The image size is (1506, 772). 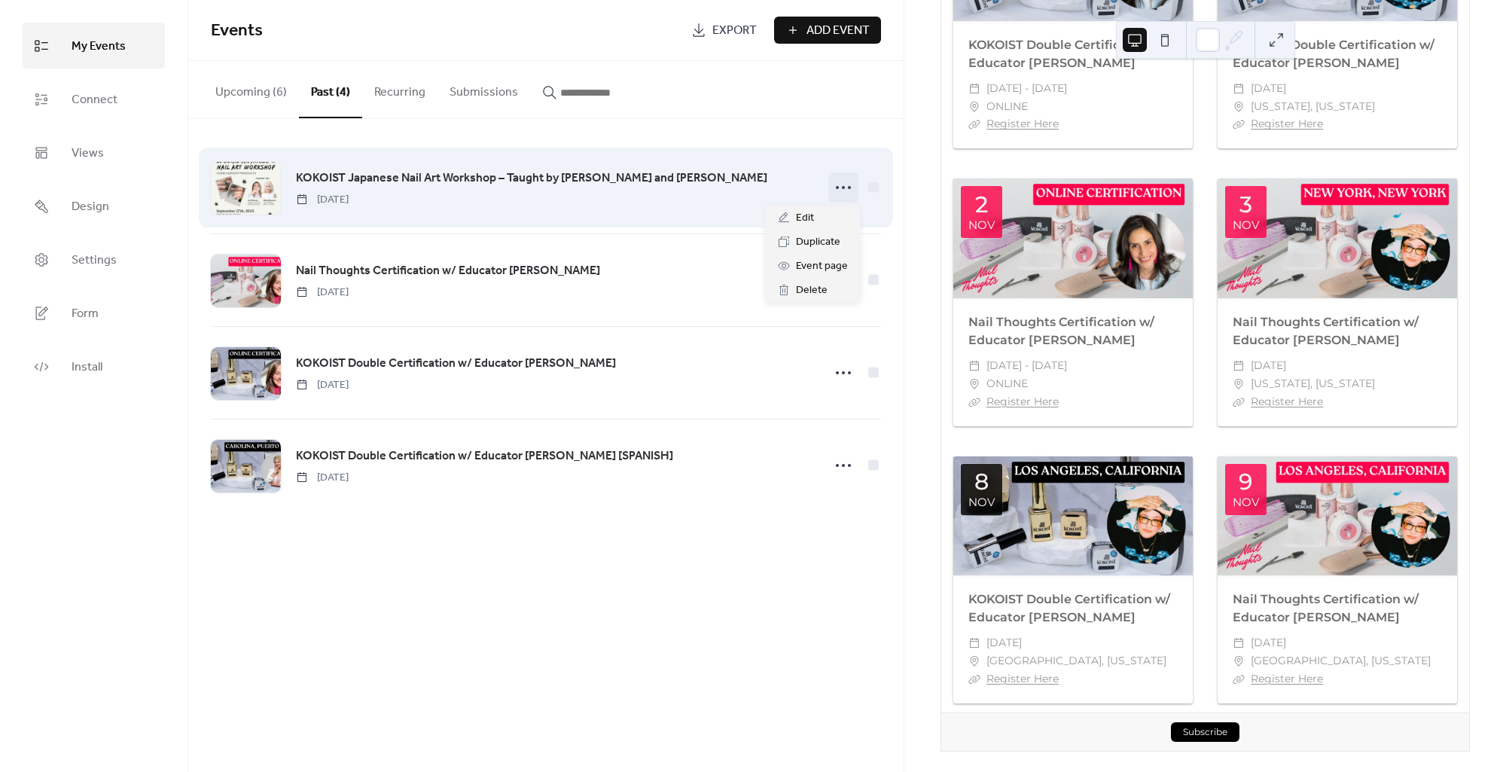 What do you see at coordinates (93, 259) in the screenshot?
I see `a: Settings` at bounding box center [93, 259].